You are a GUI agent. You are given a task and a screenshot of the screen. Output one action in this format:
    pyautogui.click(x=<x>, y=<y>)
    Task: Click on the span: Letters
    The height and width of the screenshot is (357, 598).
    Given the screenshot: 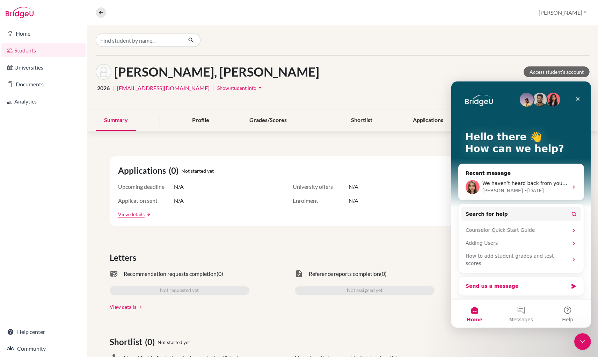 What is the action you would take?
    pyautogui.click(x=124, y=258)
    